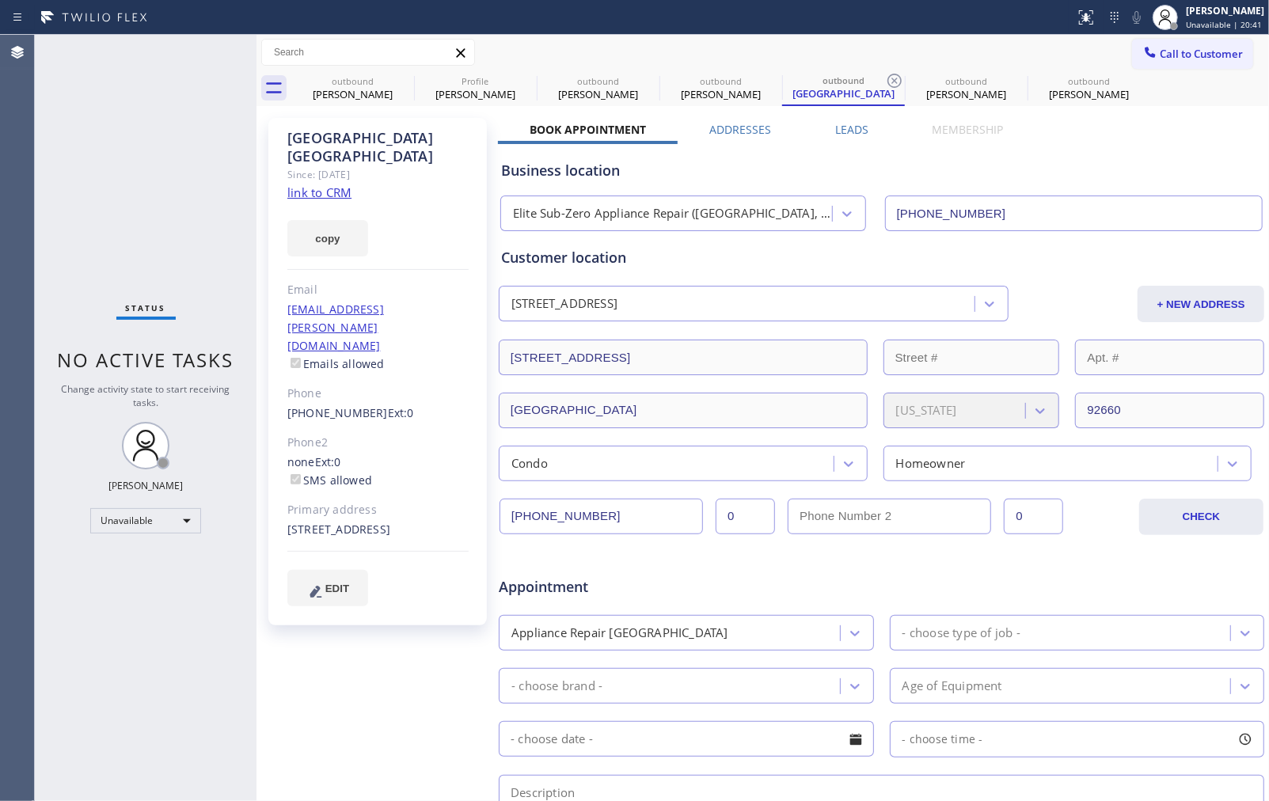 This screenshot has height=801, width=1269. I want to click on button: Mute, so click(1137, 17).